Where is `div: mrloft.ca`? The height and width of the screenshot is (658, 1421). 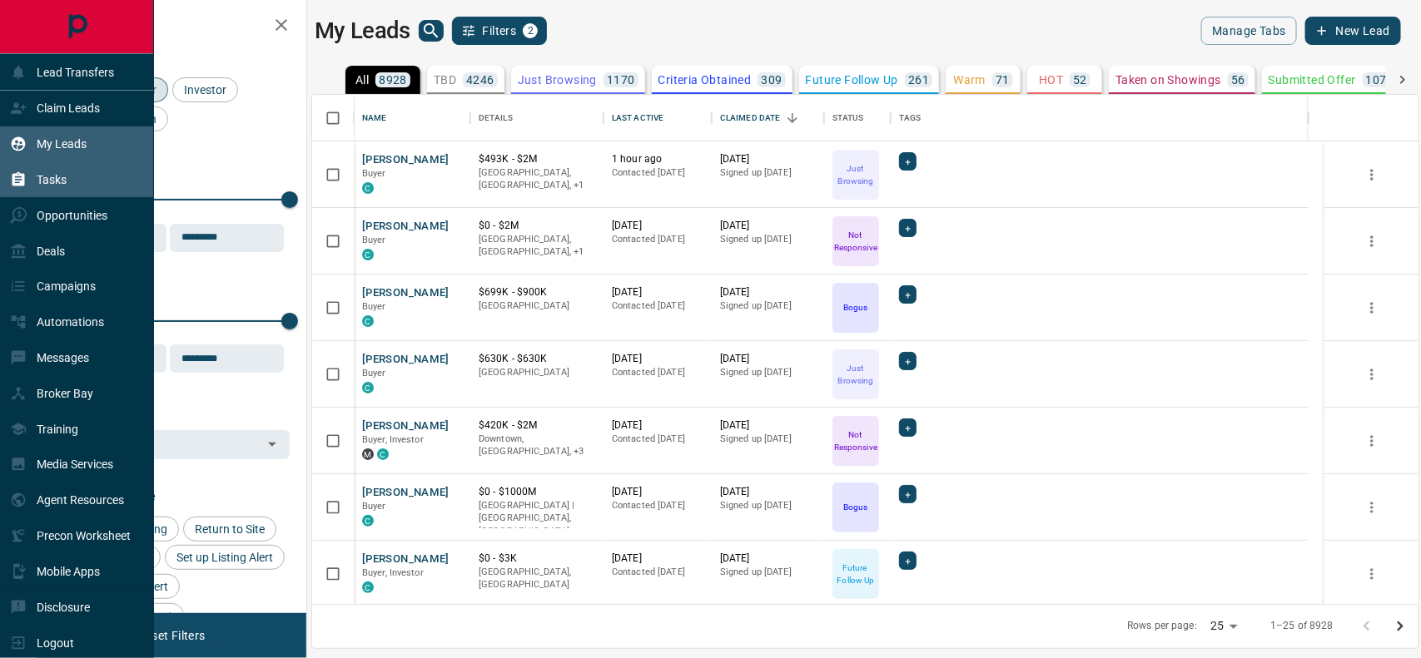 div: mrloft.ca is located at coordinates (368, 454).